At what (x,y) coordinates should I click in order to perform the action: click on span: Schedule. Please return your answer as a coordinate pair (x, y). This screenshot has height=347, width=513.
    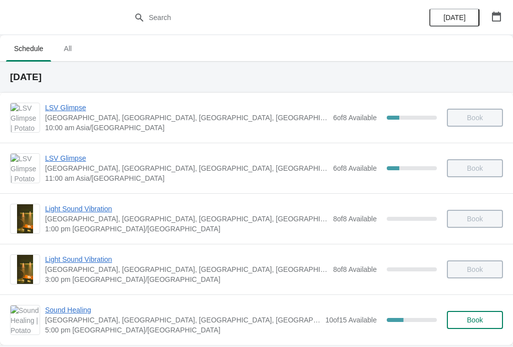
    Looking at the image, I should click on (29, 49).